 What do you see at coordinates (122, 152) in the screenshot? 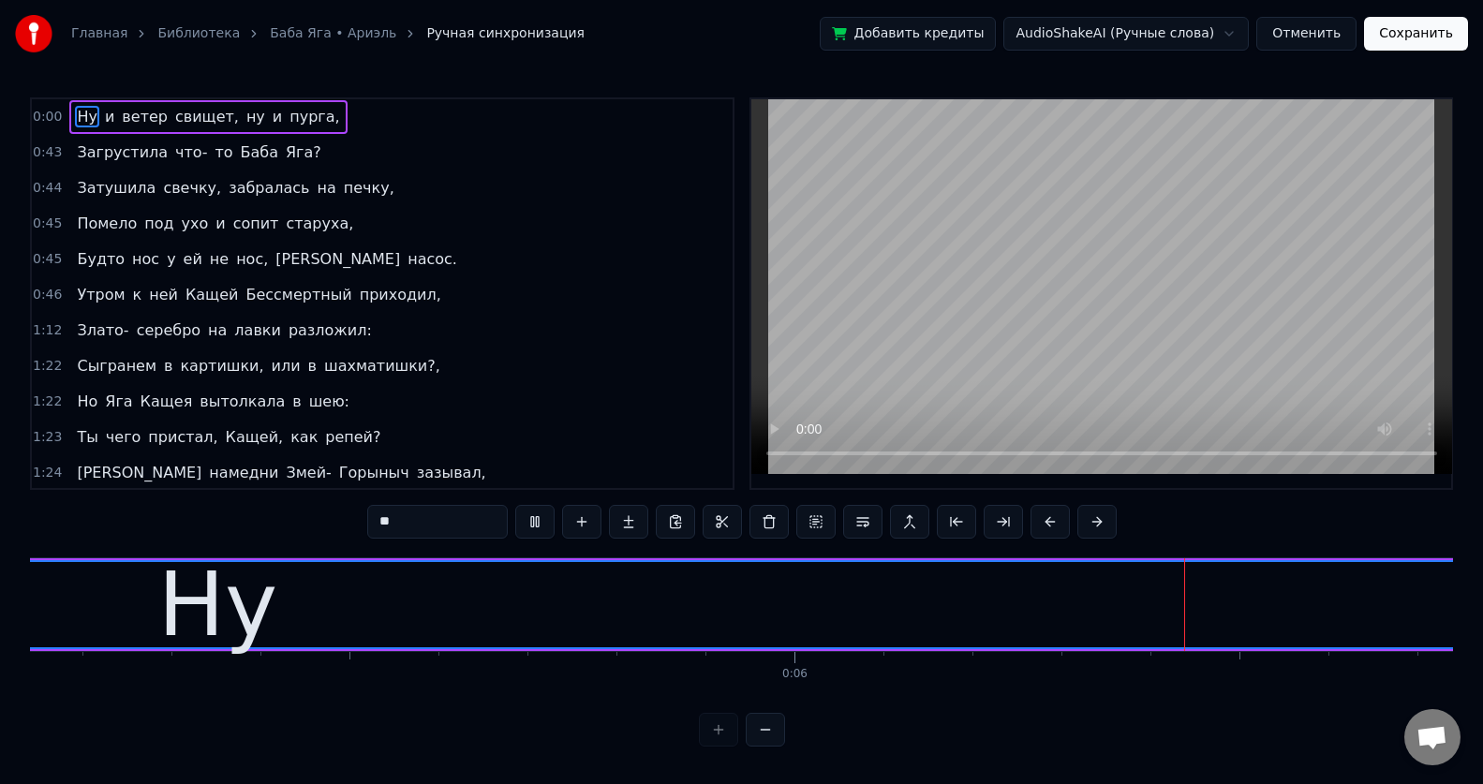
I see `span: Загрустила` at bounding box center [122, 152].